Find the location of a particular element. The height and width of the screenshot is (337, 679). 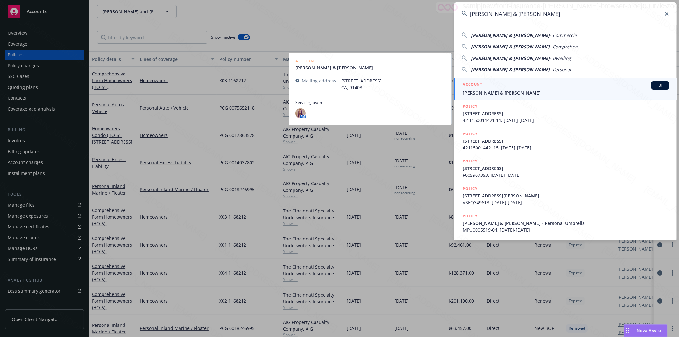

input: Search... is located at coordinates (565, 14).